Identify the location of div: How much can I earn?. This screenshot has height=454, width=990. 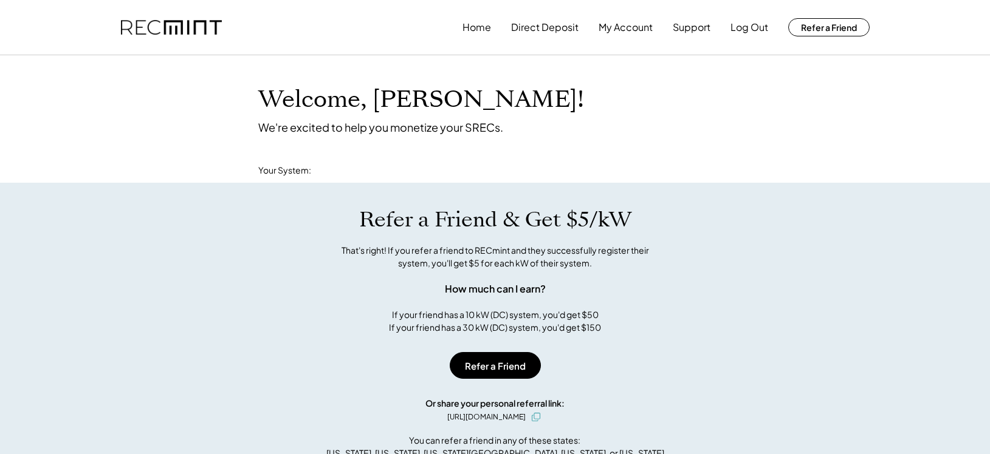
(495, 289).